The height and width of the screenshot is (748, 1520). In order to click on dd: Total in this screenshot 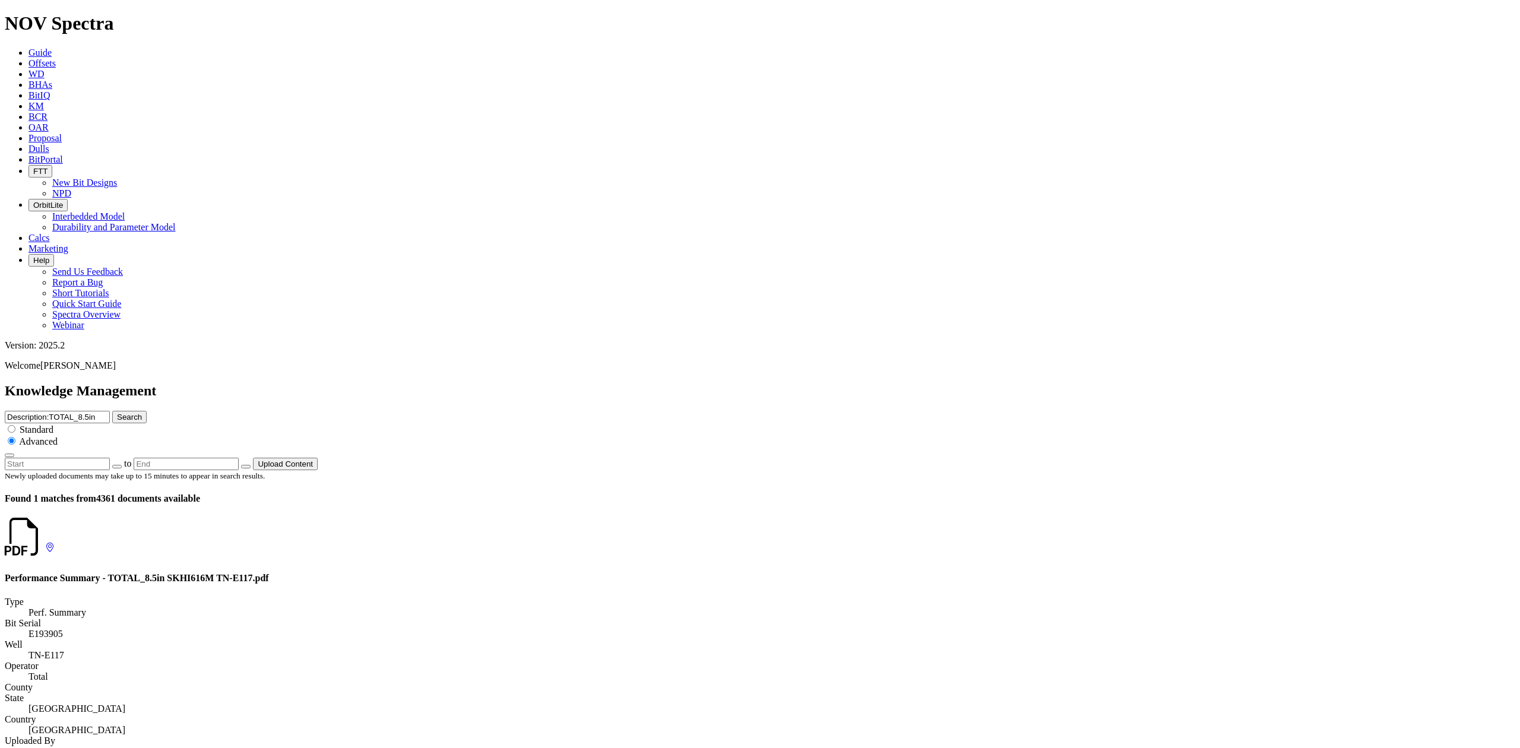, I will do `click(772, 677)`.